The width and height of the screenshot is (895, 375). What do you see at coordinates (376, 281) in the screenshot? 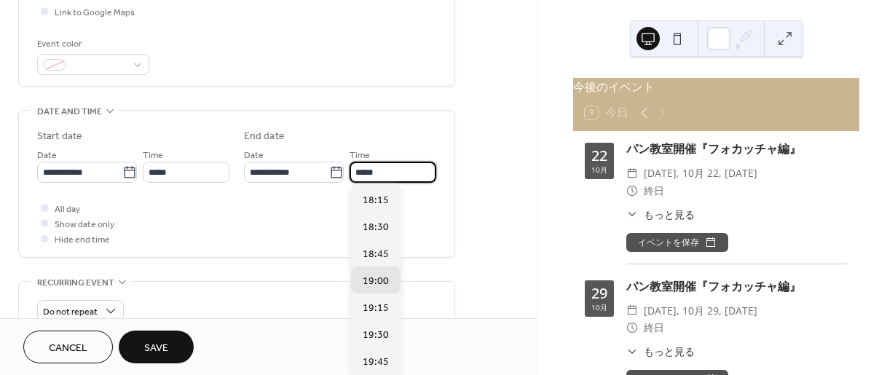
I see `span: 19:00` at bounding box center [376, 281].